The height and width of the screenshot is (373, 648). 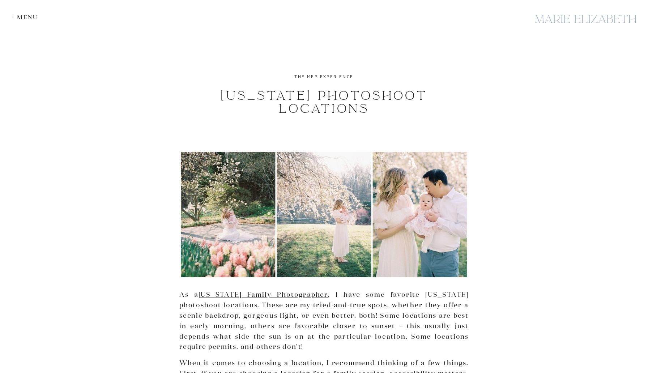 What do you see at coordinates (324, 214) in the screenshot?
I see `img: Maryland Photoshoot Locations - Collage Of 3 Images From Family Photo Session At Brookside Garden...` at bounding box center [324, 214].